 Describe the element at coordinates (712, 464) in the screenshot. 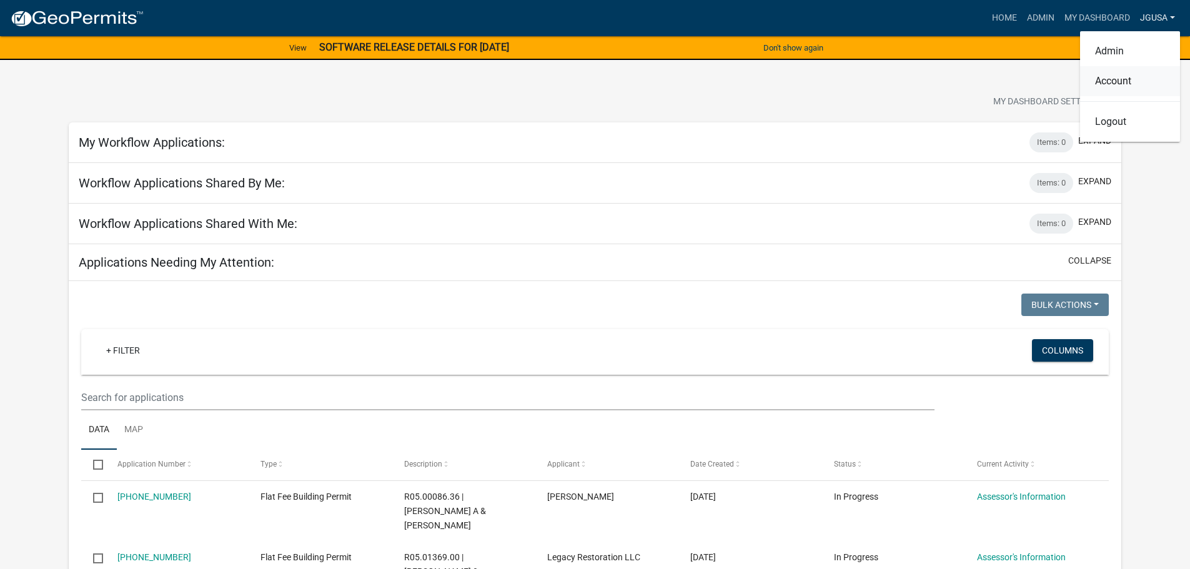

I see `span: Date Created` at that location.